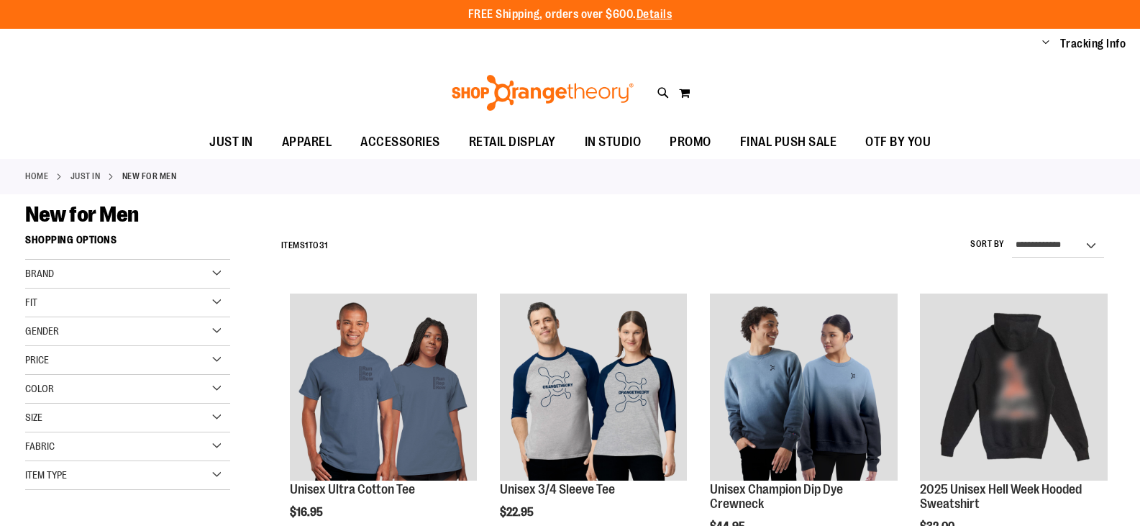  Describe the element at coordinates (691, 142) in the screenshot. I see `a: PROMO` at that location.